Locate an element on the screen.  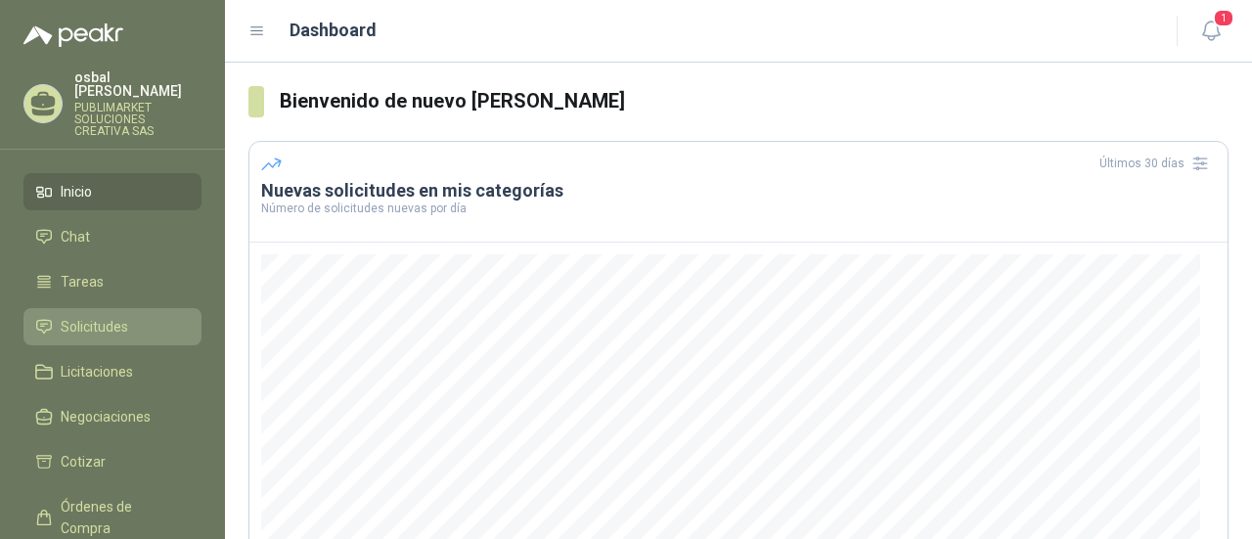
span: Licitaciones is located at coordinates (97, 372).